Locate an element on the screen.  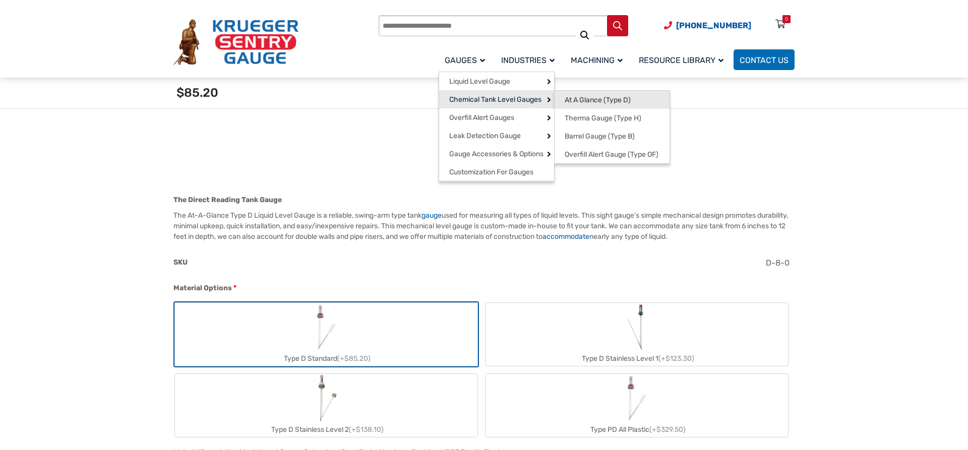
span: Machining is located at coordinates (596, 60).